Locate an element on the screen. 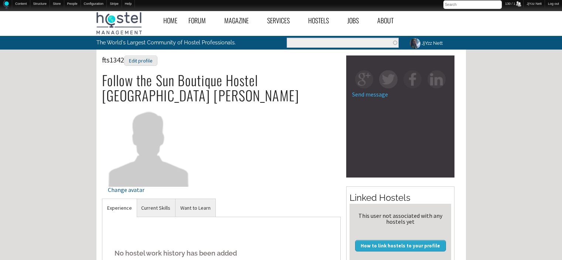  a: Change avatar is located at coordinates (149, 167).